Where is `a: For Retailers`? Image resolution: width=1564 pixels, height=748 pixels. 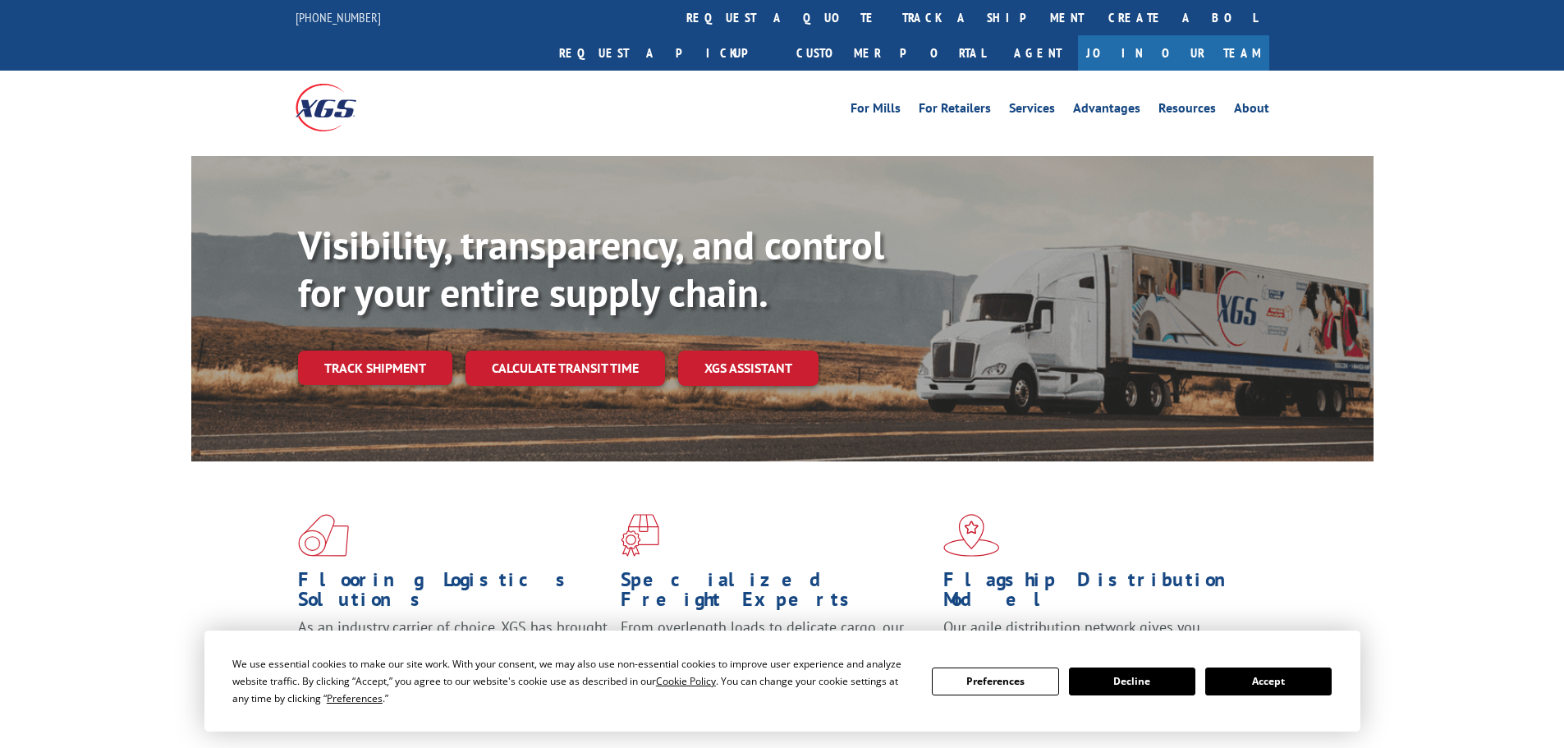 a: For Retailers is located at coordinates (955, 111).